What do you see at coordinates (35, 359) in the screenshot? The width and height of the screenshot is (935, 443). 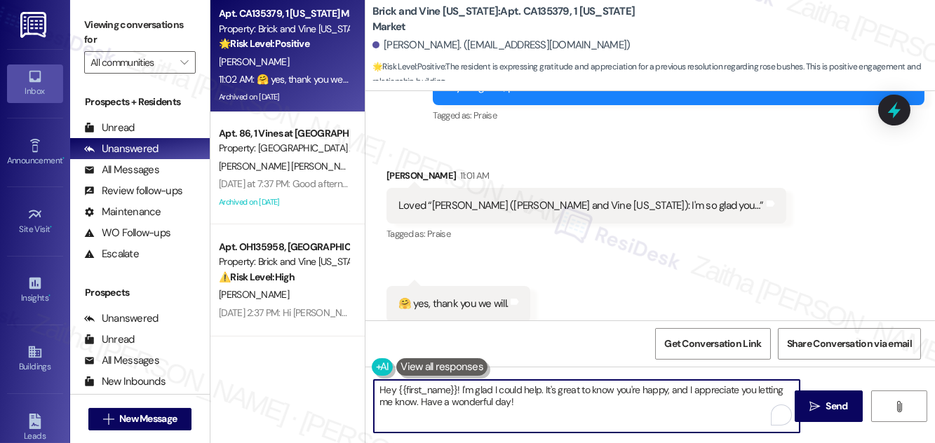 I see `a: Buildings` at bounding box center [35, 359].